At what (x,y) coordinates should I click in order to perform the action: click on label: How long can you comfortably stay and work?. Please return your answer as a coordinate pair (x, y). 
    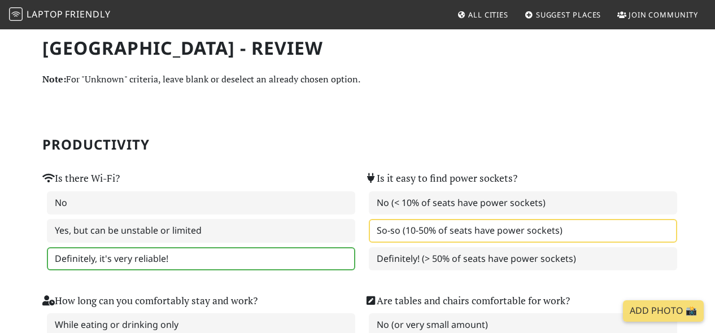
    Looking at the image, I should click on (150, 301).